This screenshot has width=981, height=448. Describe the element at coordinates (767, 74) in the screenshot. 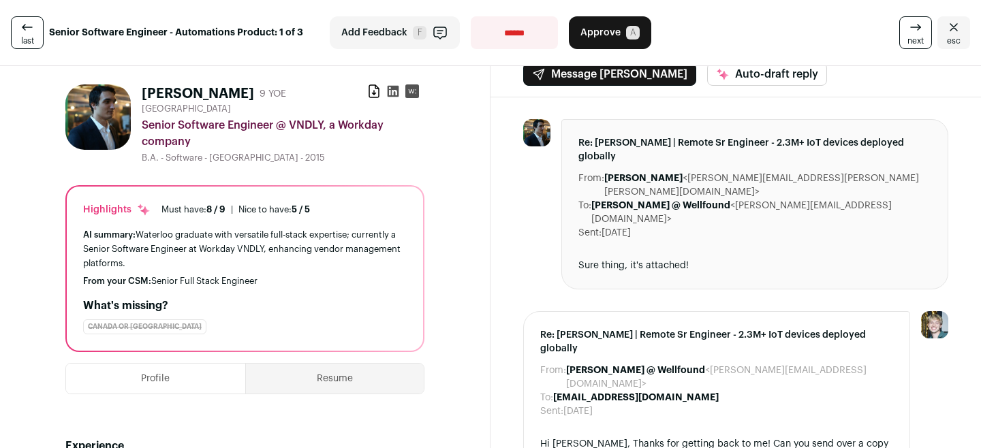

I see `button: Auto-draft reply` at that location.